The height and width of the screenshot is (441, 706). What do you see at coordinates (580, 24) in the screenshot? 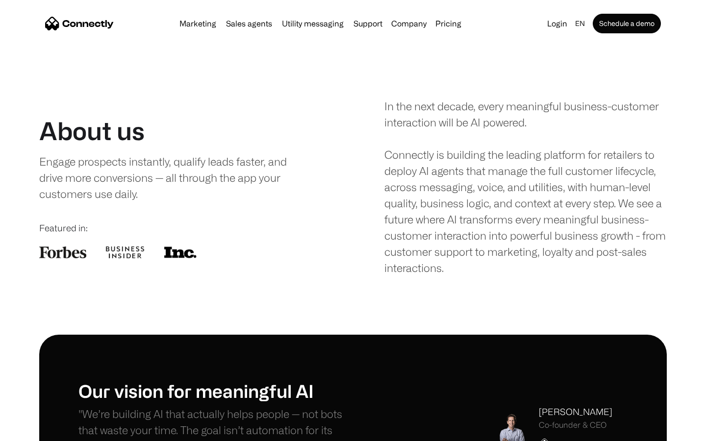
I see `div: en` at bounding box center [580, 24].